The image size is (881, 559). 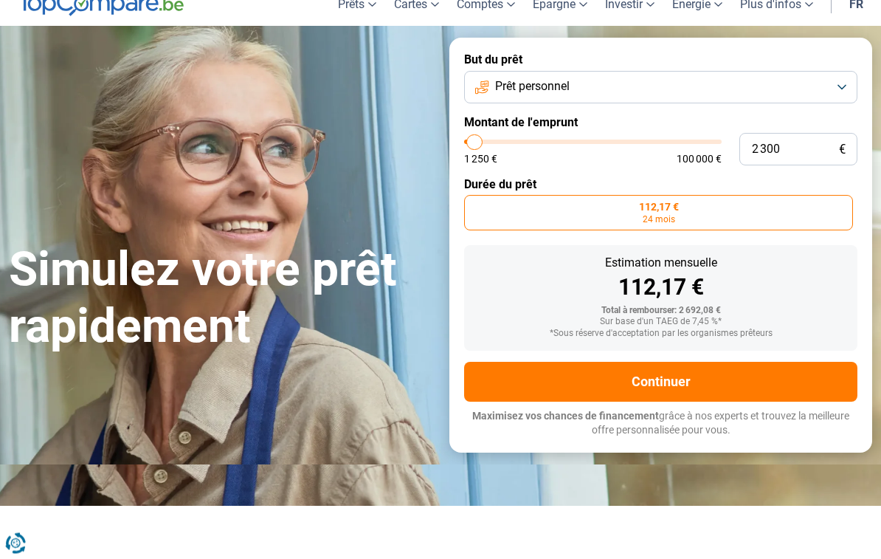 What do you see at coordinates (661, 185) in the screenshot?
I see `label: Durée du prêt` at bounding box center [661, 185].